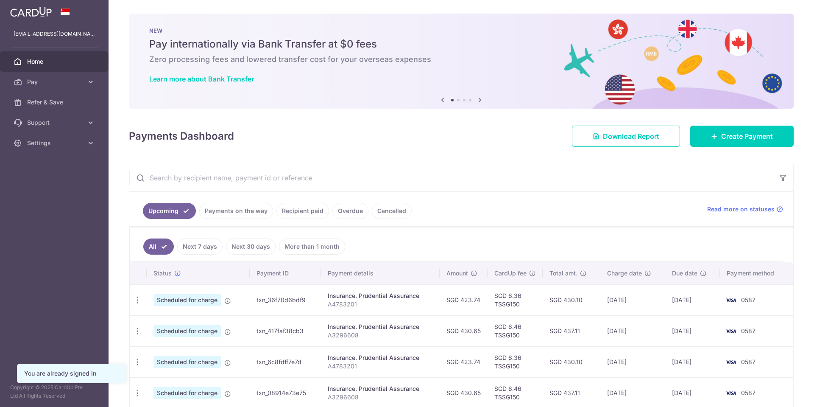 The width and height of the screenshot is (814, 407). Describe the element at coordinates (464, 330) in the screenshot. I see `td: SGD 430.65` at that location.